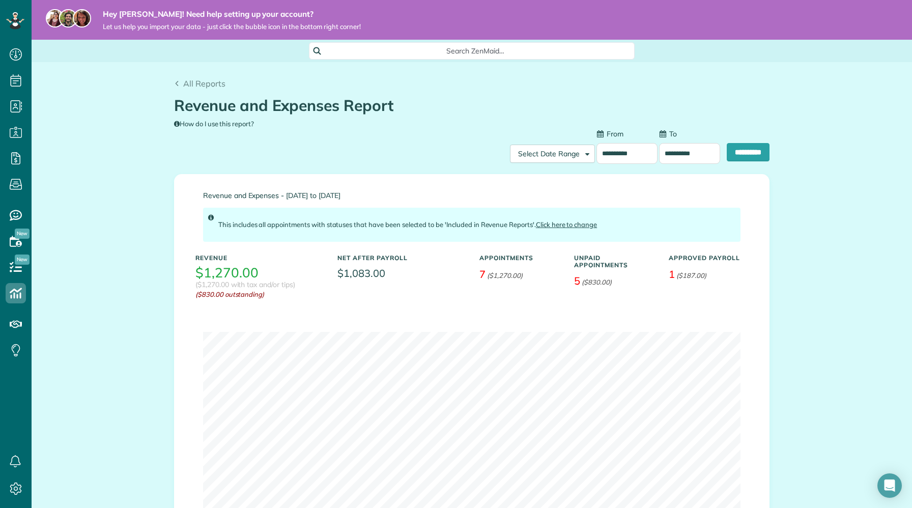  What do you see at coordinates (691, 275) in the screenshot?
I see `em: ($187.00)` at bounding box center [691, 275].